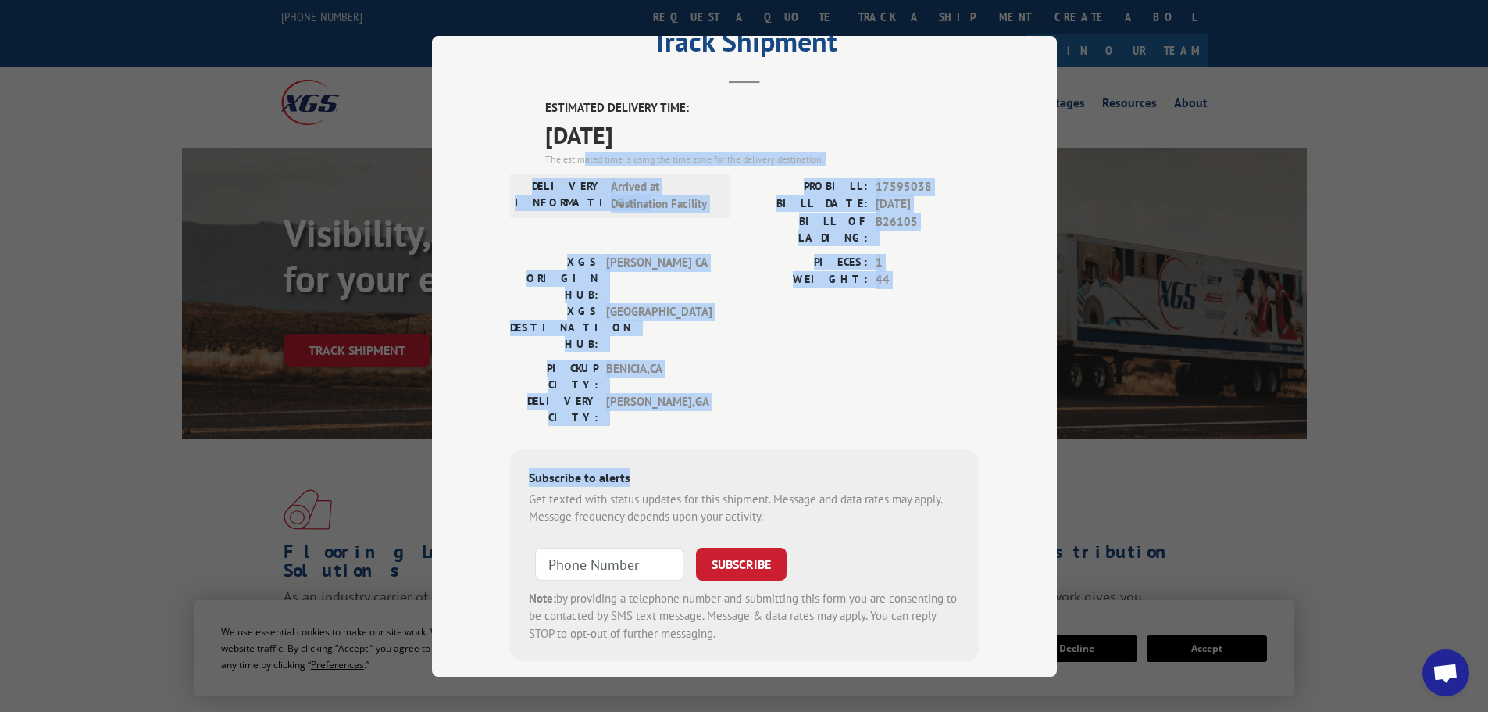 This screenshot has width=1488, height=712. I want to click on label: PROBILL:, so click(806, 186).